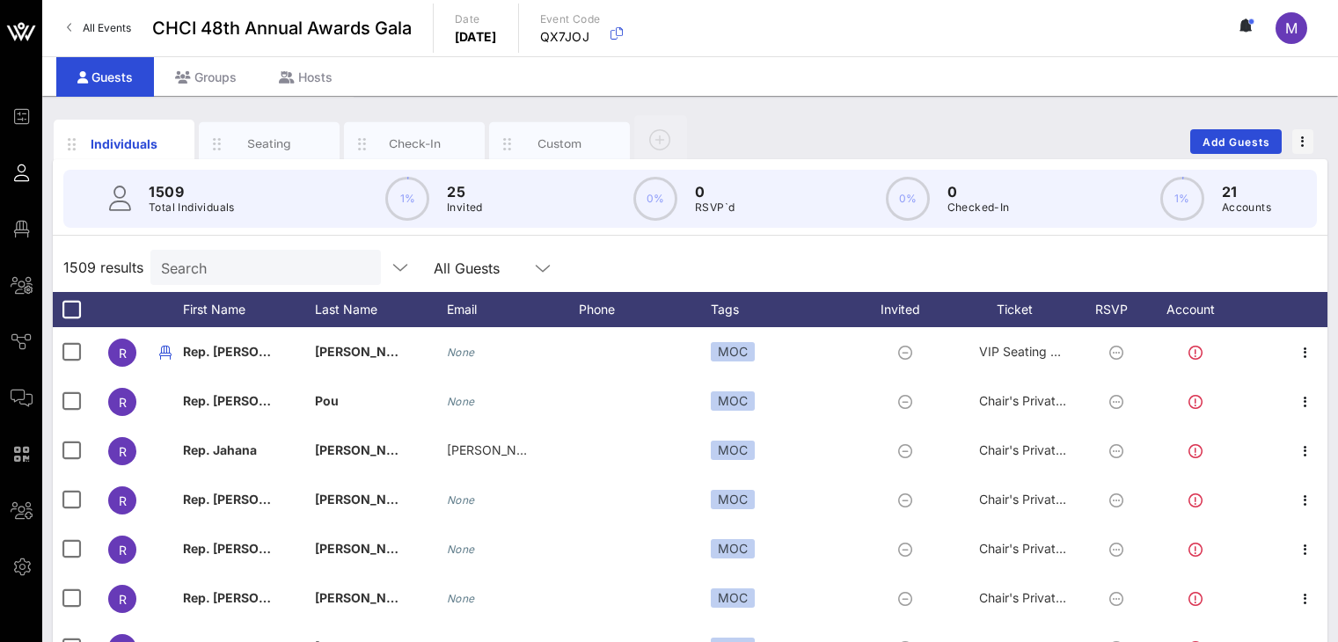 The width and height of the screenshot is (1338, 642). Describe the element at coordinates (124, 143) in the screenshot. I see `div: Individuals` at that location.